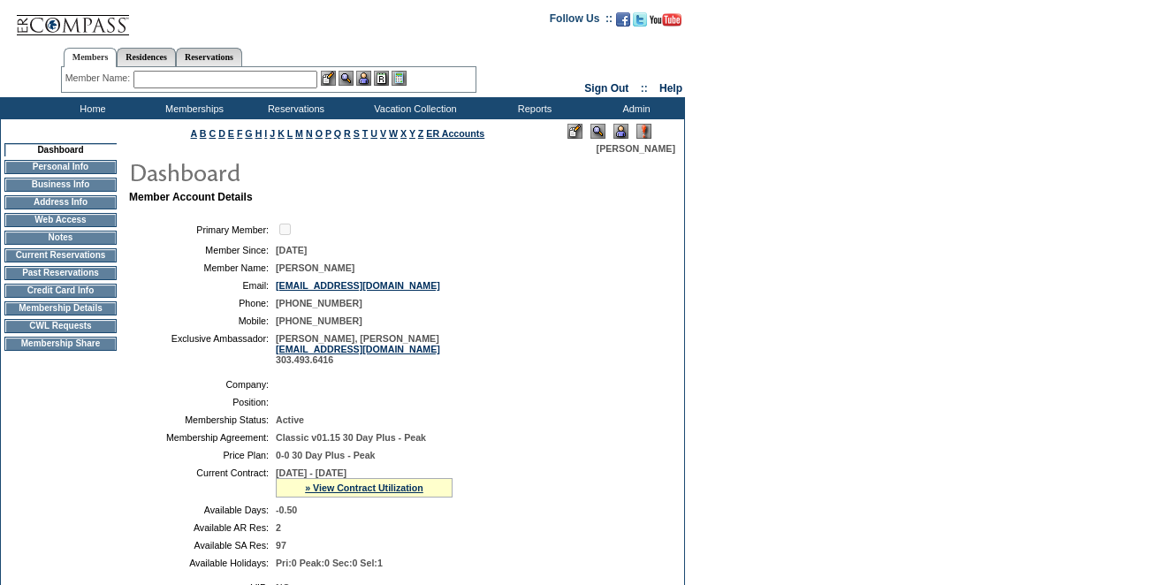  Describe the element at coordinates (606, 88) in the screenshot. I see `a: Sign Out` at that location.